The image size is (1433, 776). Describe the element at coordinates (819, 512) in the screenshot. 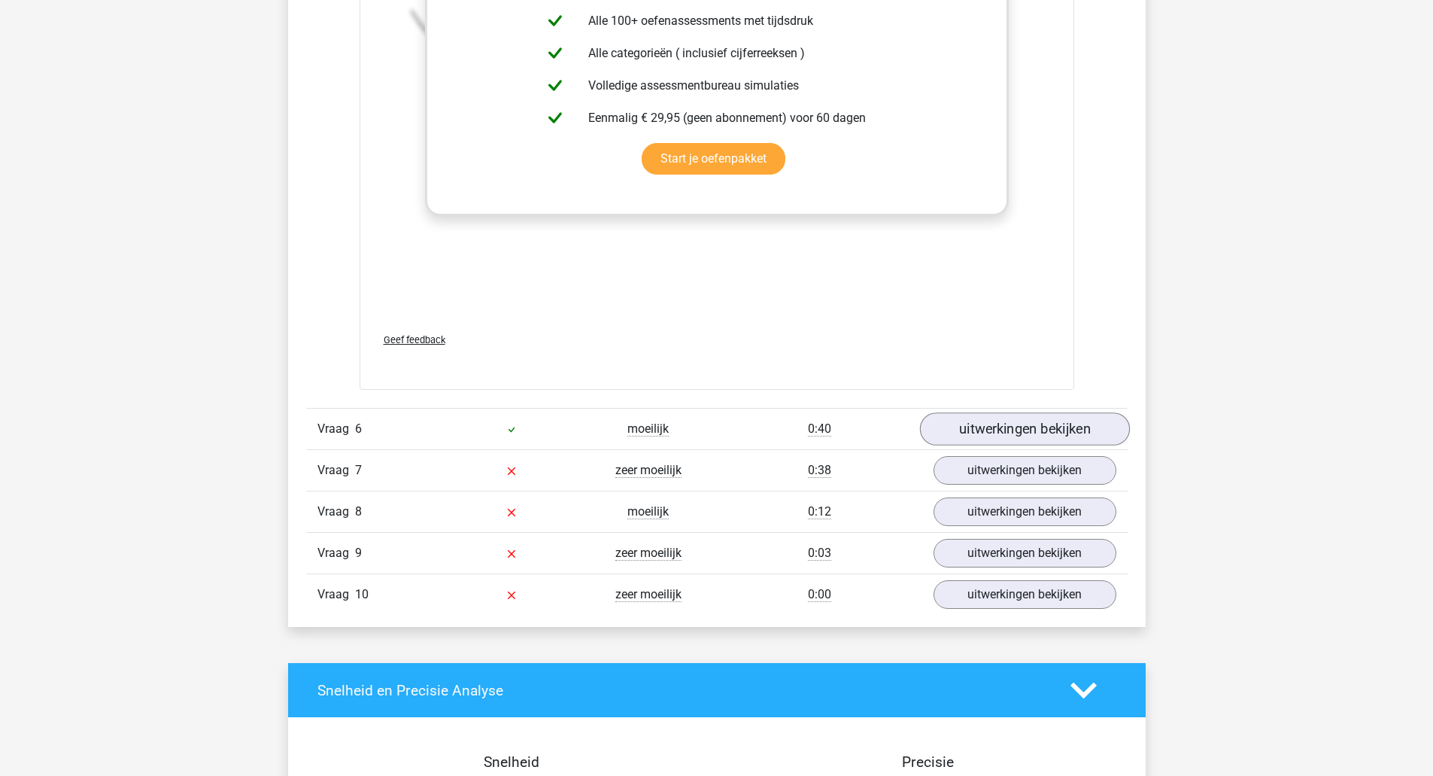

I see `span: 0:12` at that location.